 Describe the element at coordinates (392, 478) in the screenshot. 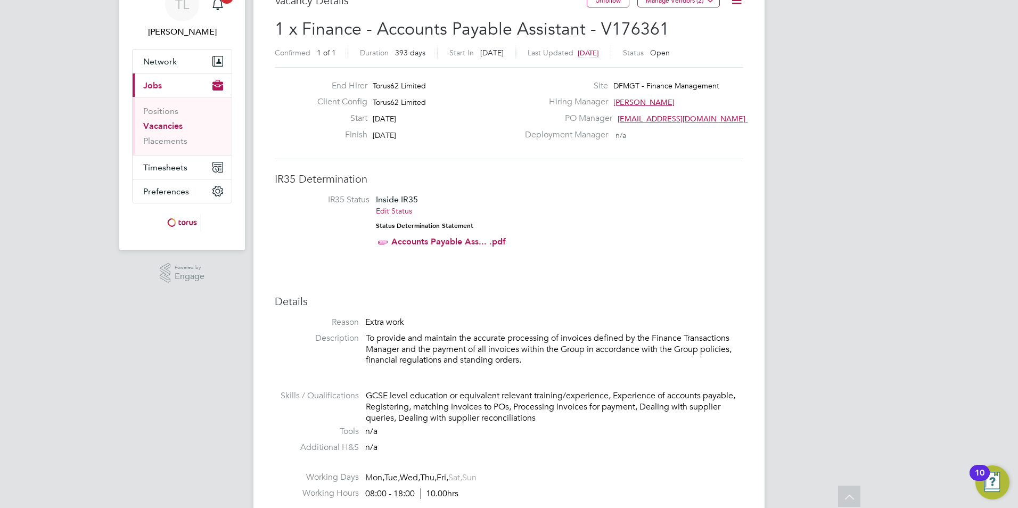

I see `span: Tue,` at that location.